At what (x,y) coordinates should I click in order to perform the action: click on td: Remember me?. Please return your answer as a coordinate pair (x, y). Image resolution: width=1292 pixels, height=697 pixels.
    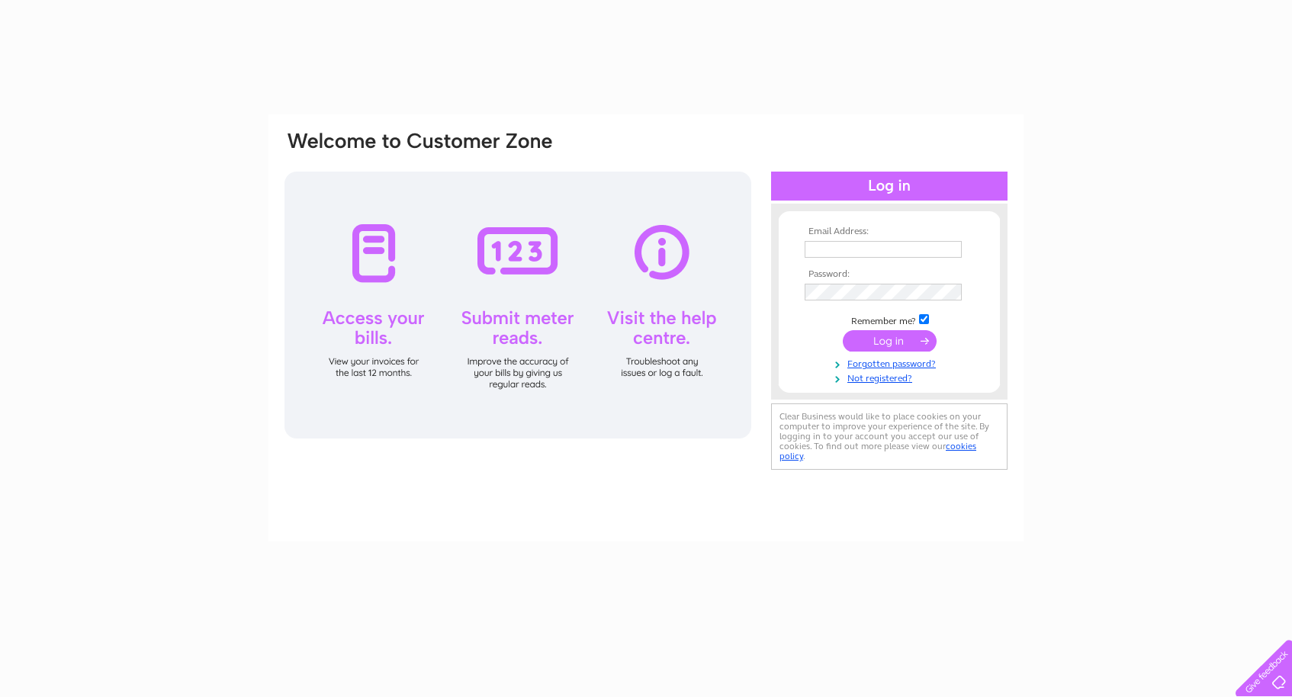
    Looking at the image, I should click on (889, 320).